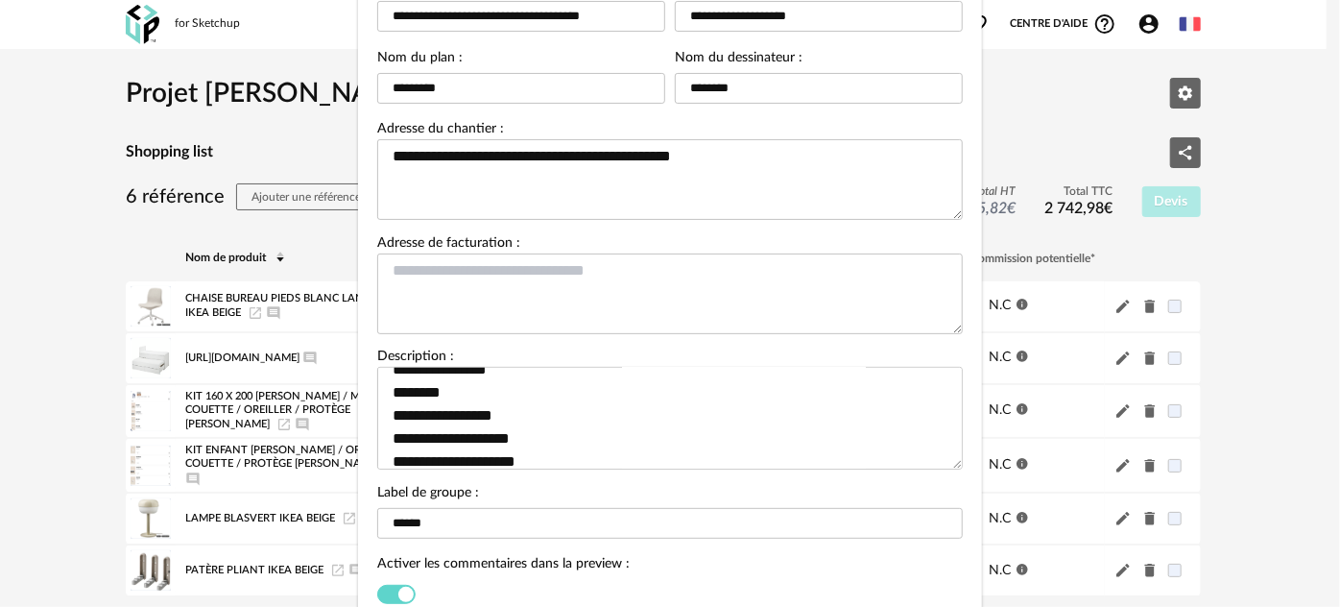 The width and height of the screenshot is (1340, 607). What do you see at coordinates (419, 60) in the screenshot?
I see `label: Nom du plan :` at bounding box center [419, 60].